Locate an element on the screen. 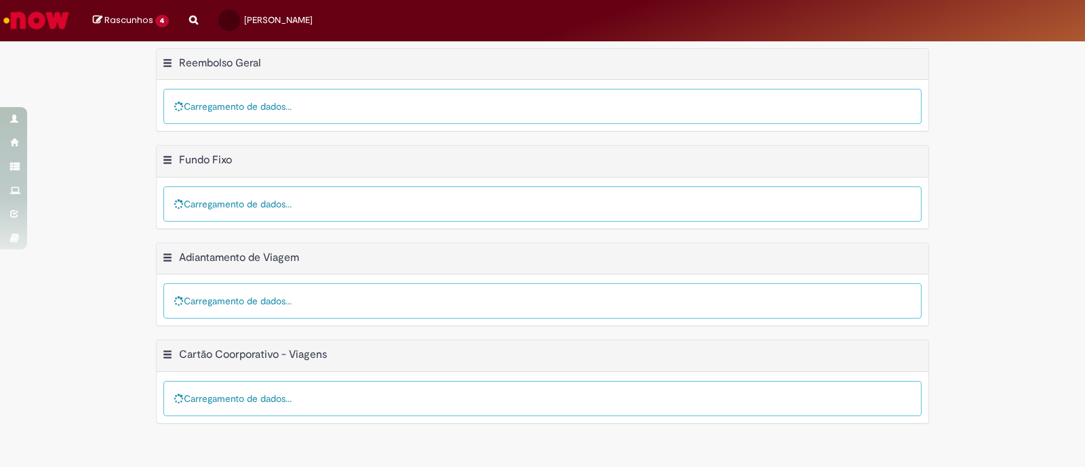 The height and width of the screenshot is (467, 1085). img: ServiceNow is located at coordinates (36, 20).